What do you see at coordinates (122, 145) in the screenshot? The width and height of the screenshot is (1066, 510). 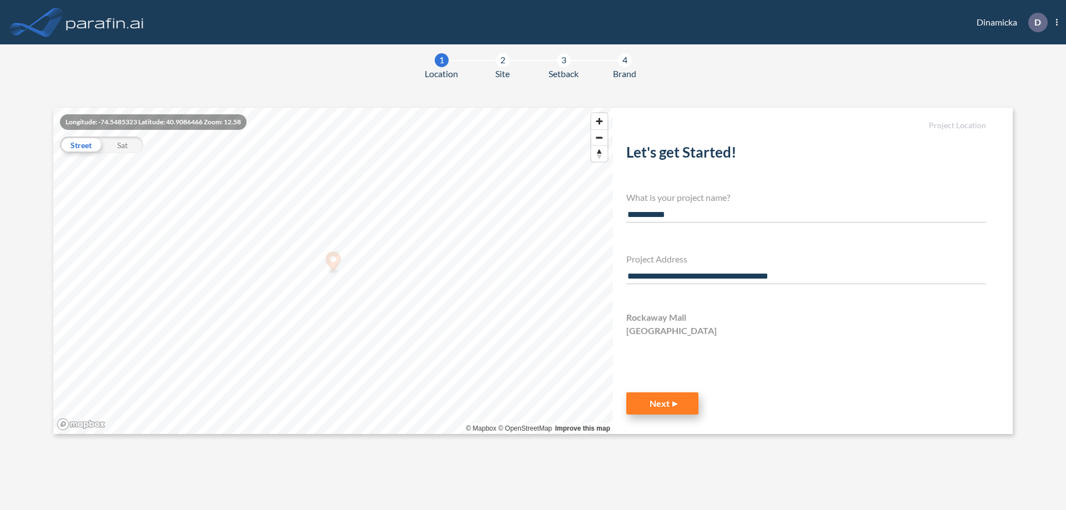 I see `div: Sat` at bounding box center [122, 145].